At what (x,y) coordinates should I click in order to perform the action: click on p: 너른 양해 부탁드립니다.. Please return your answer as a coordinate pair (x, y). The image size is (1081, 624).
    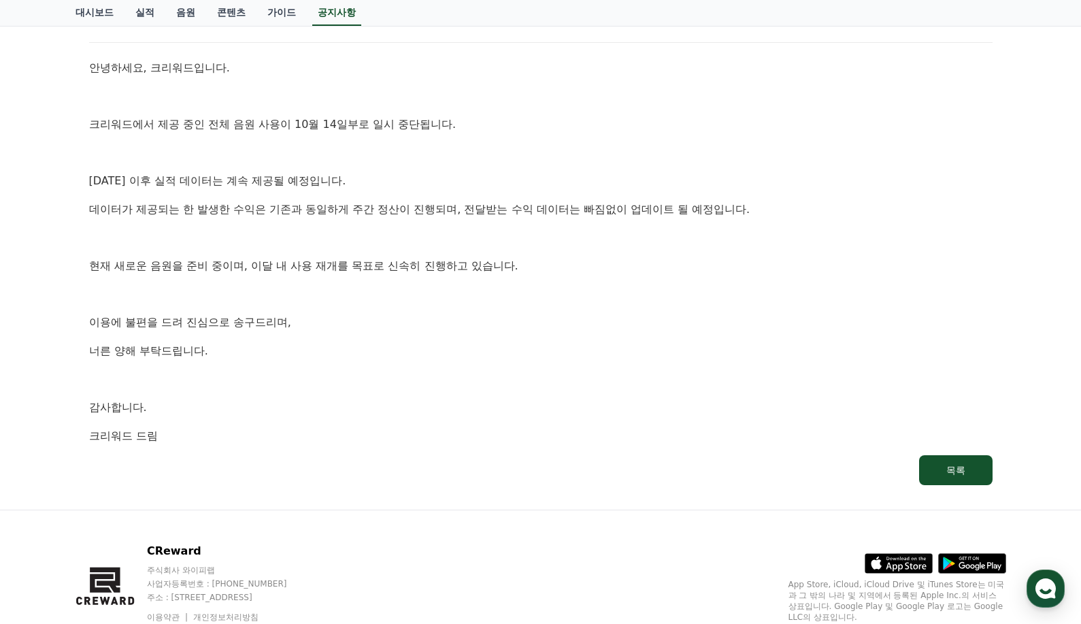
    Looking at the image, I should click on (541, 351).